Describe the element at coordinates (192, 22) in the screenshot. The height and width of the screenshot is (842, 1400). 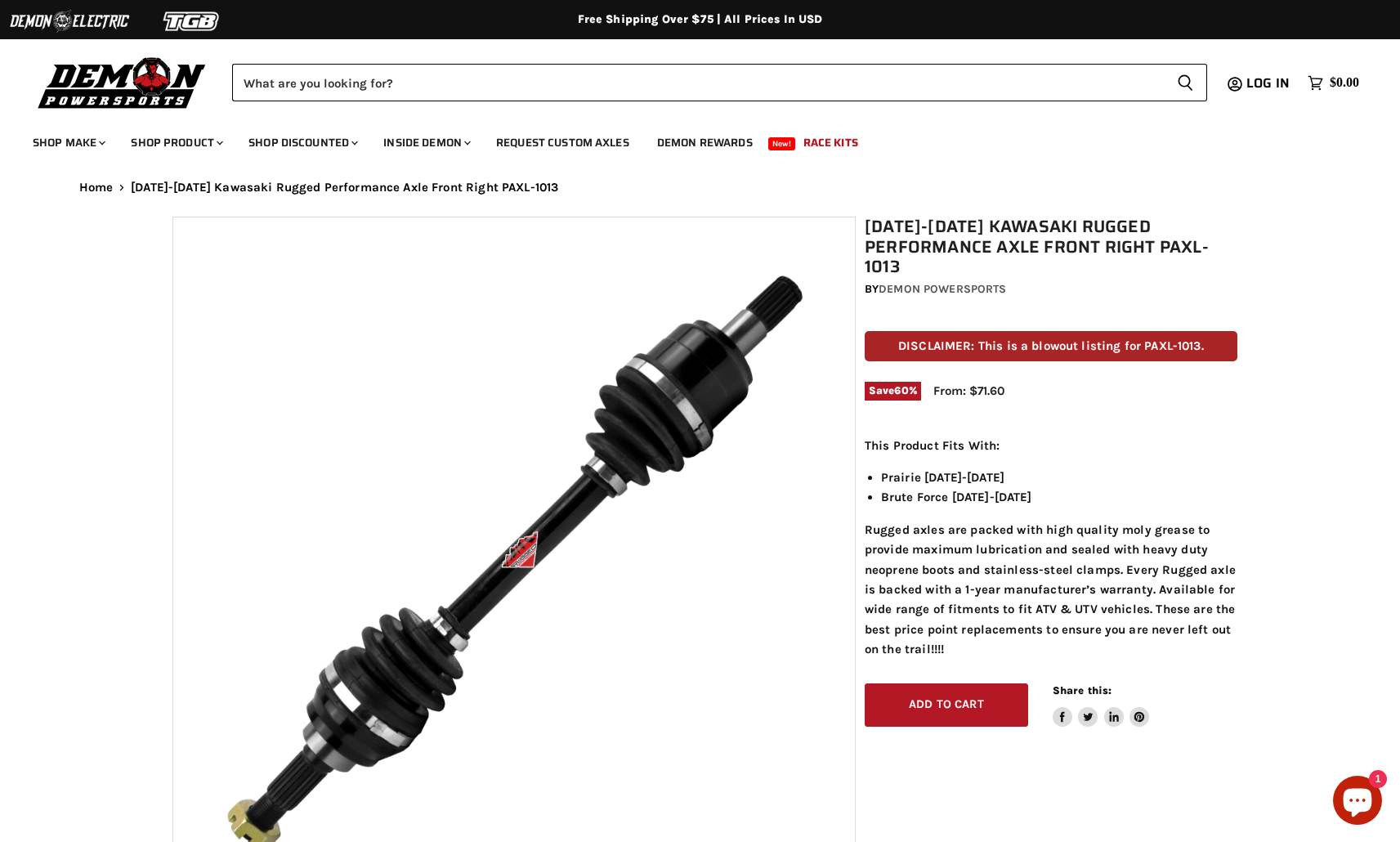
I see `img: TGB Logo 2` at that location.